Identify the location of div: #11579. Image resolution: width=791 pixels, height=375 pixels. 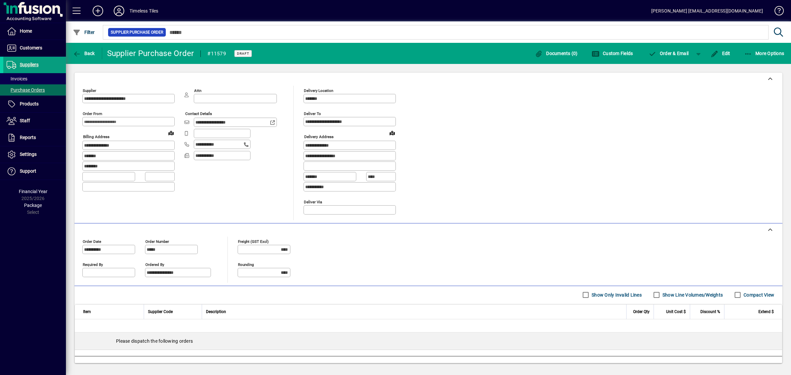
(216, 54).